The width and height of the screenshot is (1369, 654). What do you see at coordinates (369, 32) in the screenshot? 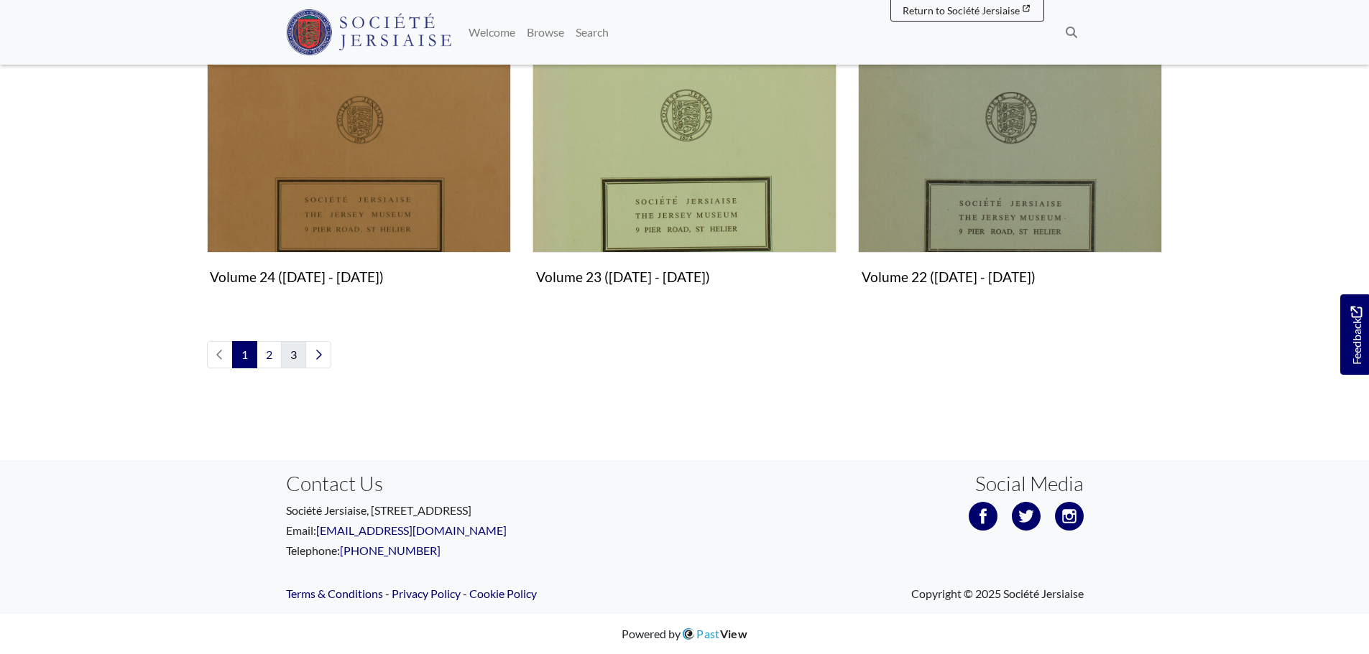
I see `a: Société Jersiaise logo` at bounding box center [369, 32].